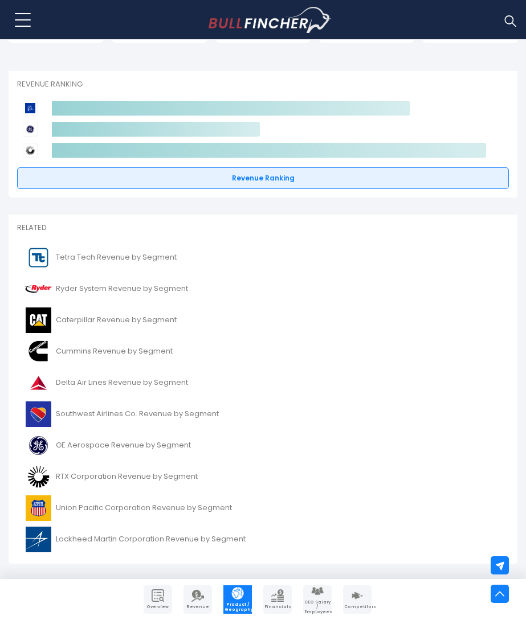 The image size is (526, 620). I want to click on a: Delta Air Lines Revenue by Segment, so click(263, 383).